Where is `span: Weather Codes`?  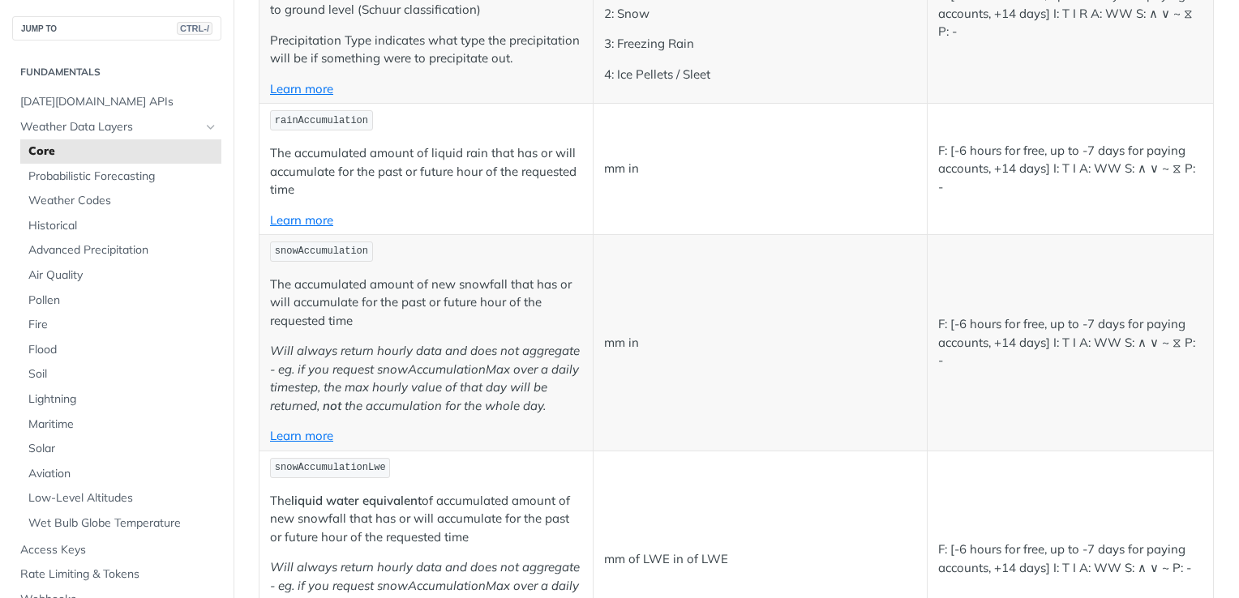
span: Weather Codes is located at coordinates (122, 201).